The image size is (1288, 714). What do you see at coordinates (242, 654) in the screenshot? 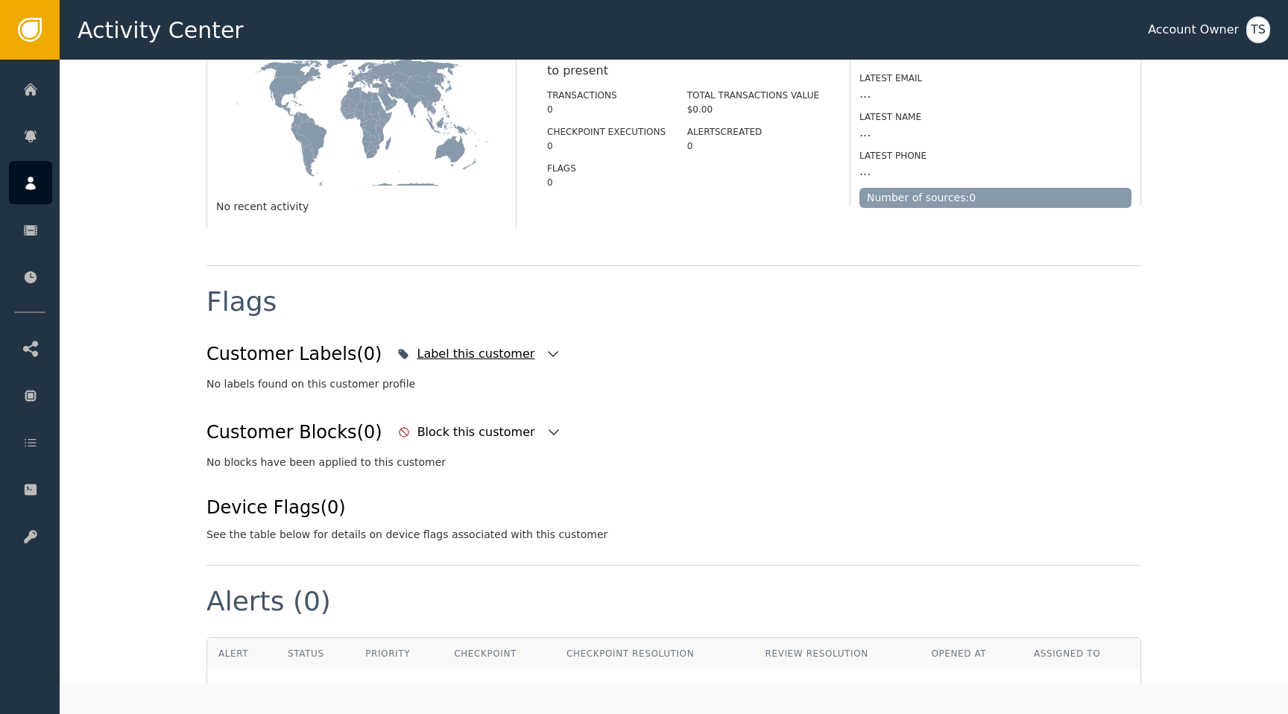
I see `th: Alert` at bounding box center [242, 654].